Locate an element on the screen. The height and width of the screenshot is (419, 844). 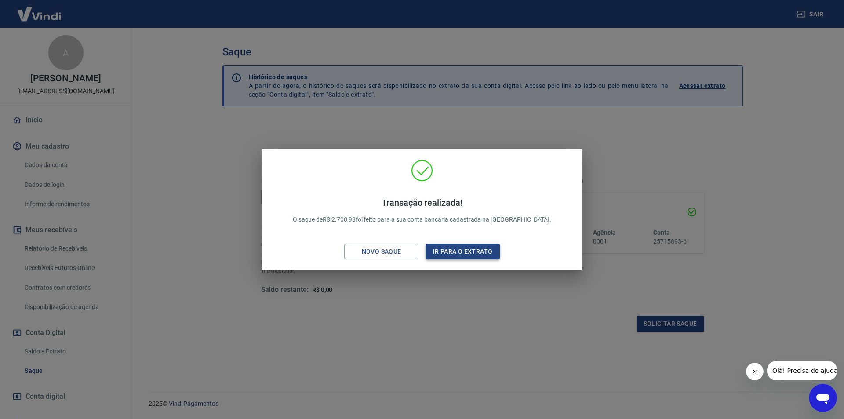
span: Olá! Precisa de ajuda? is located at coordinates (40, 10).